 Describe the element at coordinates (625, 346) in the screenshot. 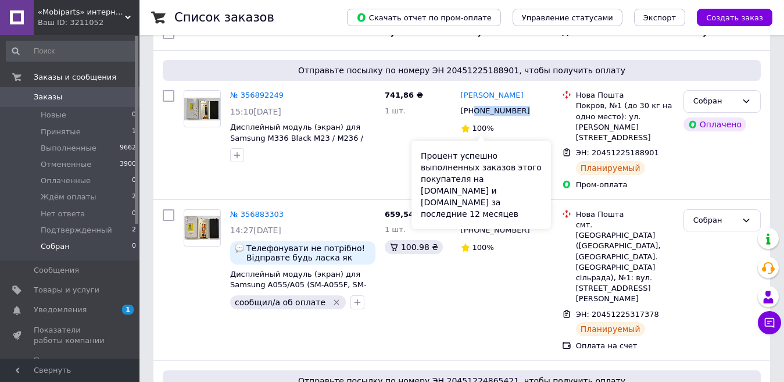

I see `div: Оплата на счет` at that location.